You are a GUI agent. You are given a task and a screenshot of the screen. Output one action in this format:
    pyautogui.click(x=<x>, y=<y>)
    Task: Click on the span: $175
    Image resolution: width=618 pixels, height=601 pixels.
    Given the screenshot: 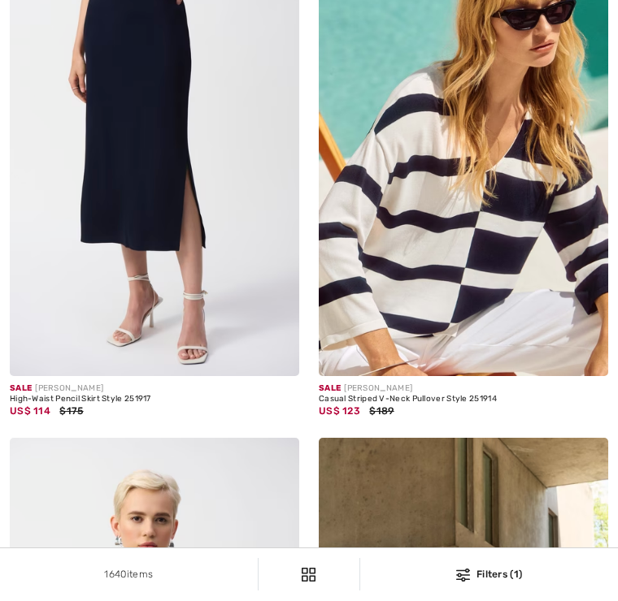 What is the action you would take?
    pyautogui.click(x=71, y=411)
    